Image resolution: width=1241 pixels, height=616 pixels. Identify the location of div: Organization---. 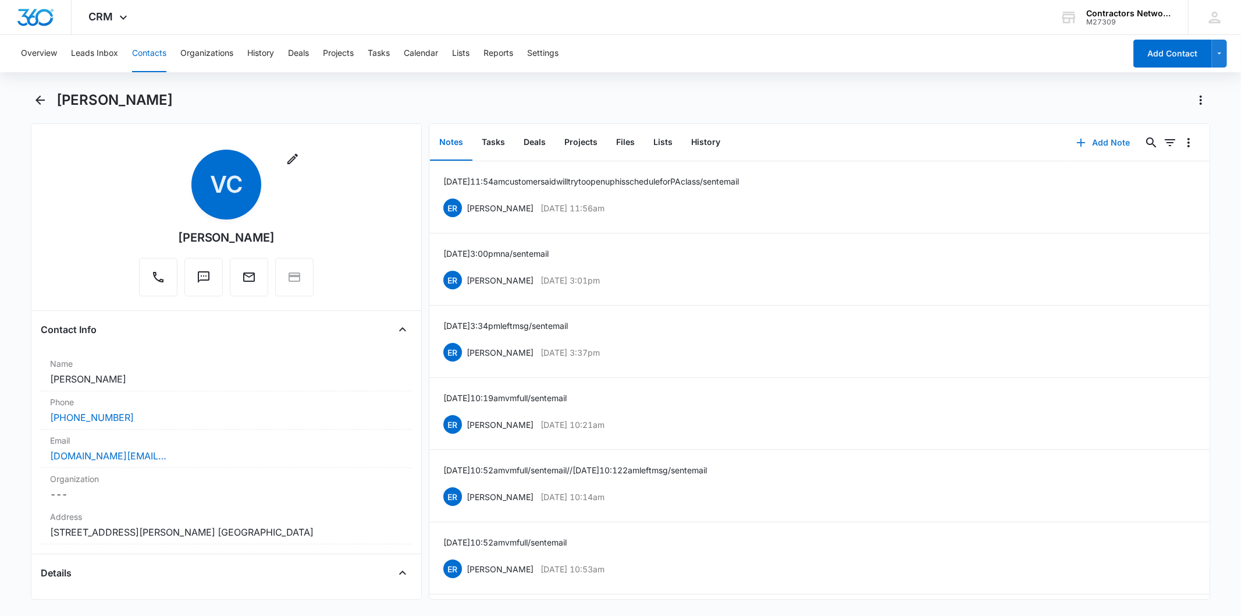
(226, 487).